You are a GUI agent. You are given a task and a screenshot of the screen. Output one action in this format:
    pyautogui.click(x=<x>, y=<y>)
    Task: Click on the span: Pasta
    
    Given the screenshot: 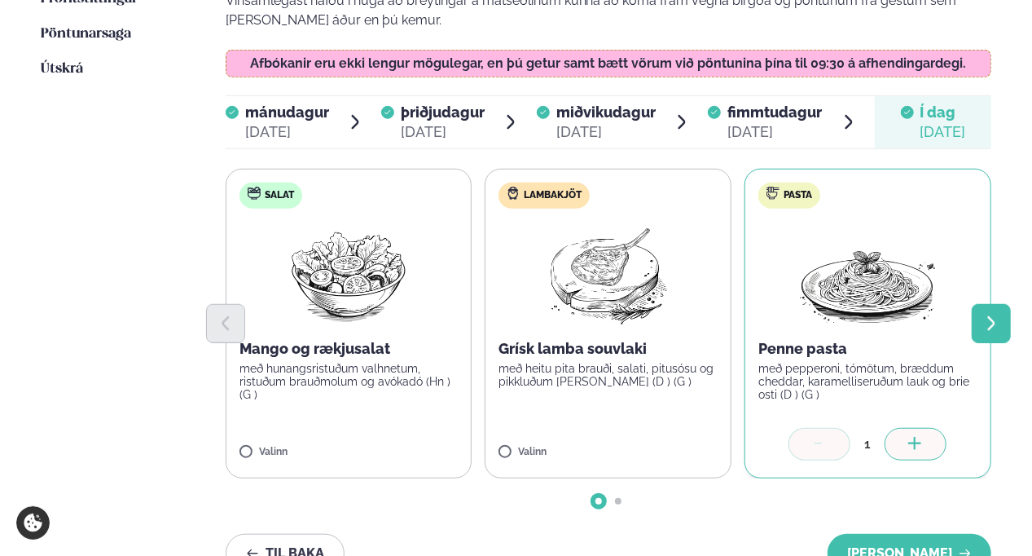 What is the action you would take?
    pyautogui.click(x=798, y=196)
    